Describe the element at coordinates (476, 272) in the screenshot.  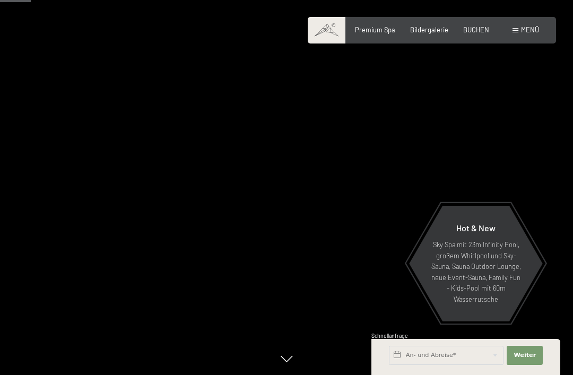
I see `p: Sky Spa mit 23m Infinity Pool, großem Whirlpool und Sky-Sauna, Sauna Outdoor Lounge, neue Event-S...` at that location.